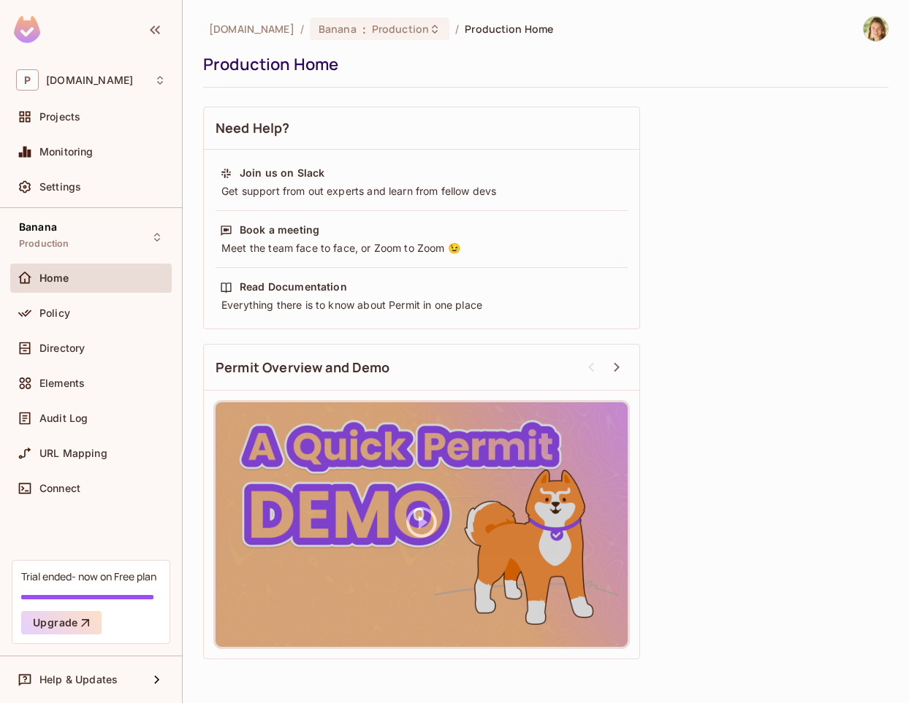 Image resolution: width=909 pixels, height=703 pixels. I want to click on div: Read Documentation, so click(293, 287).